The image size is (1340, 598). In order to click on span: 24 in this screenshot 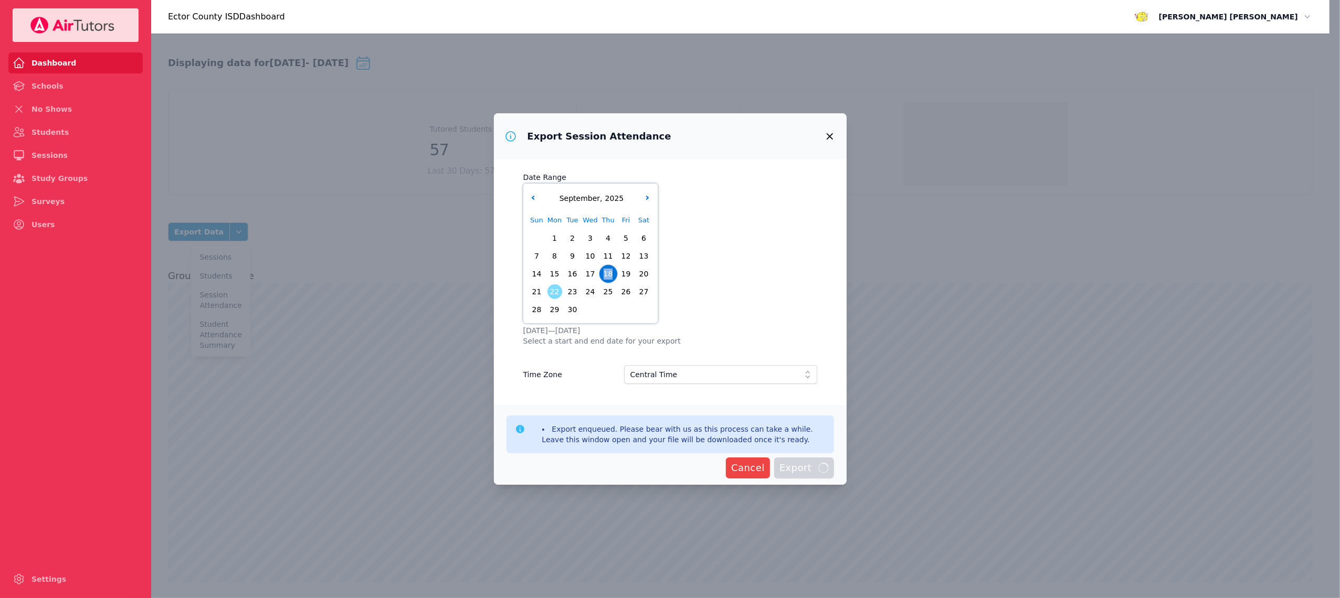, I will do `click(590, 292)`.